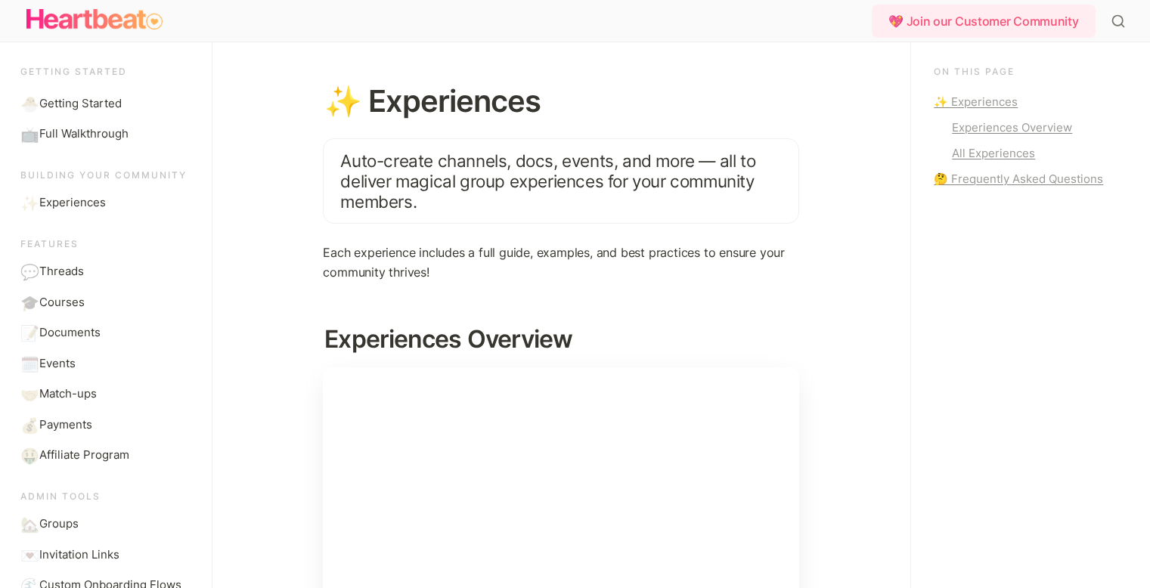 This screenshot has width=1150, height=588. I want to click on span: Documents, so click(70, 333).